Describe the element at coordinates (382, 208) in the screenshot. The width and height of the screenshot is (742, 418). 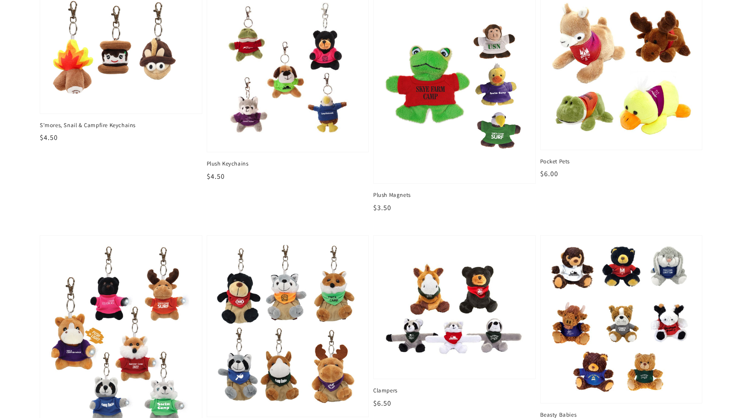
I see `span: $3.50` at that location.